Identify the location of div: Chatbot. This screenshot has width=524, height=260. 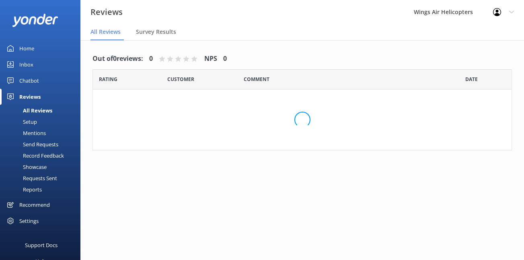
(29, 80).